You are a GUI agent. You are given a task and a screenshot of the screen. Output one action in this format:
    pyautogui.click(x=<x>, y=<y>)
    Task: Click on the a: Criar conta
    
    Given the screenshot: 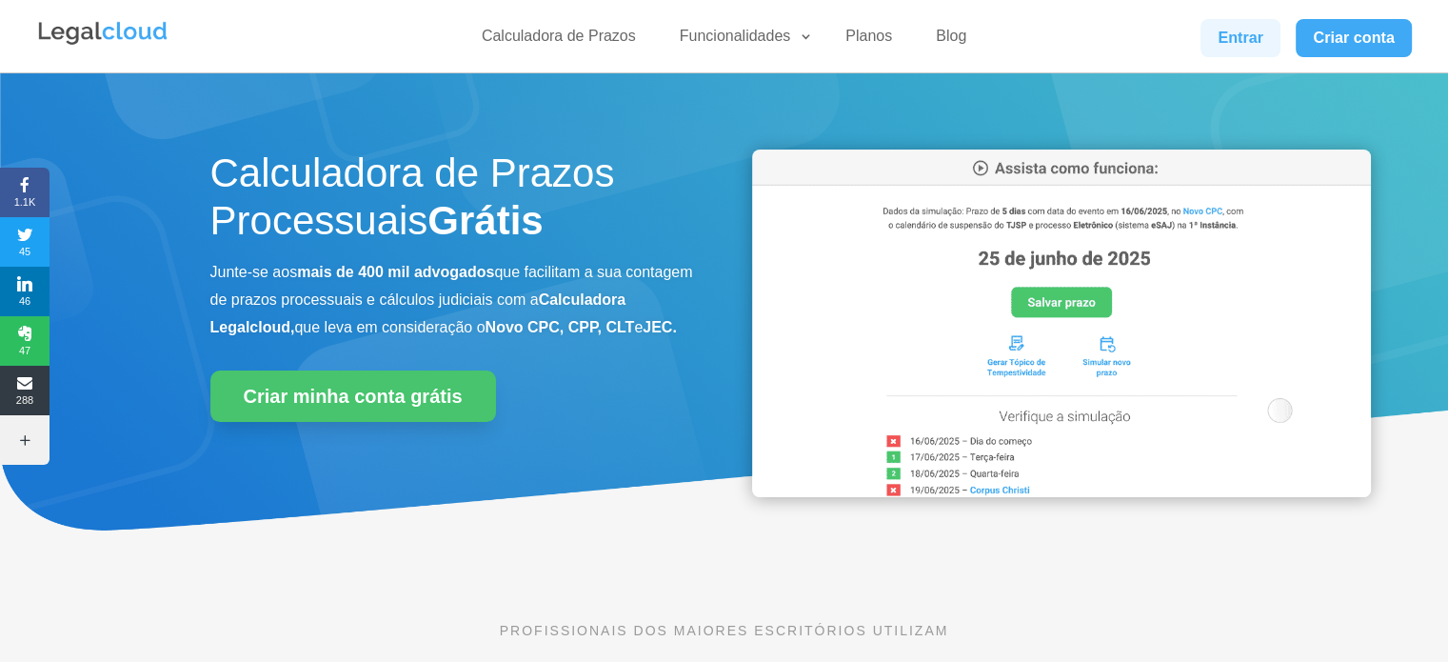 What is the action you would take?
    pyautogui.click(x=1354, y=38)
    